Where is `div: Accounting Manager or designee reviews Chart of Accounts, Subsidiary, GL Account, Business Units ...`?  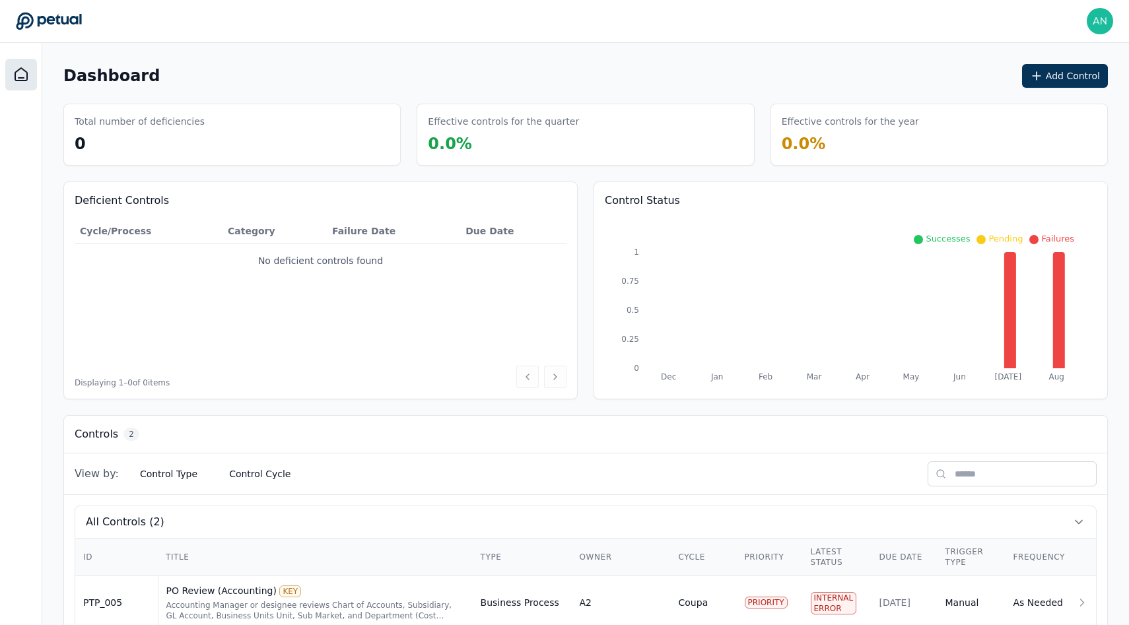 div: Accounting Manager or designee reviews Chart of Accounts, Subsidiary, GL Account, Business Units ... is located at coordinates (315, 610).